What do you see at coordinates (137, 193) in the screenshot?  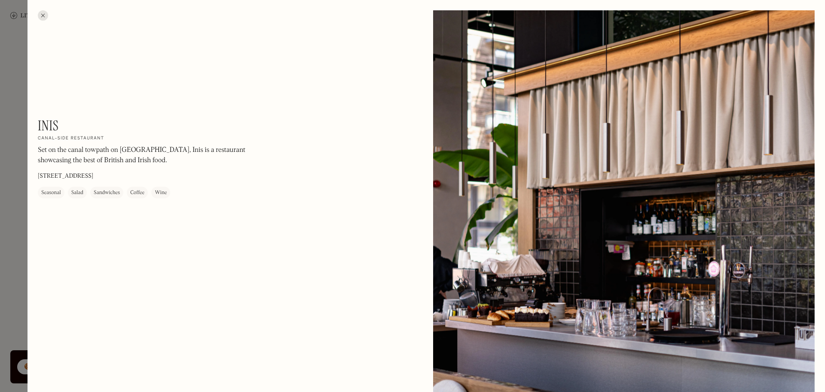 I see `div: Coffee` at bounding box center [137, 193].